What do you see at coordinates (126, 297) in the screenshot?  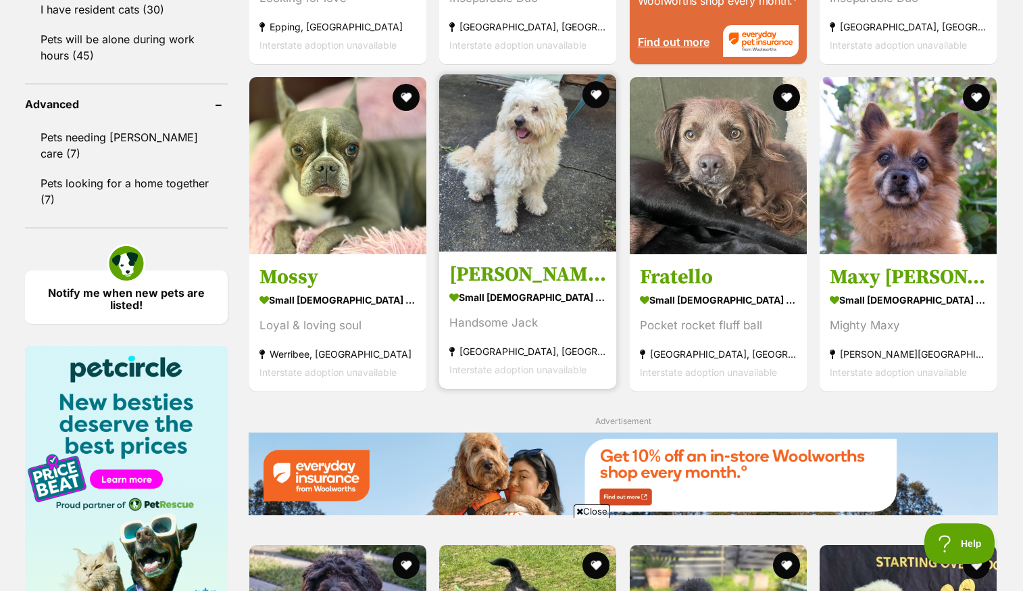 I see `a: Notify me when new pets are listed!` at bounding box center [126, 297].